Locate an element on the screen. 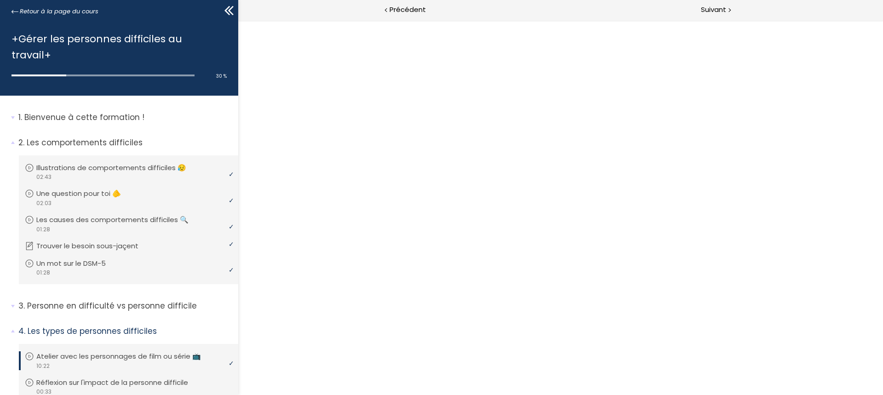 Image resolution: width=883 pixels, height=395 pixels. h1: +Gérer les personnes difficiles au travail+ is located at coordinates (117, 47).